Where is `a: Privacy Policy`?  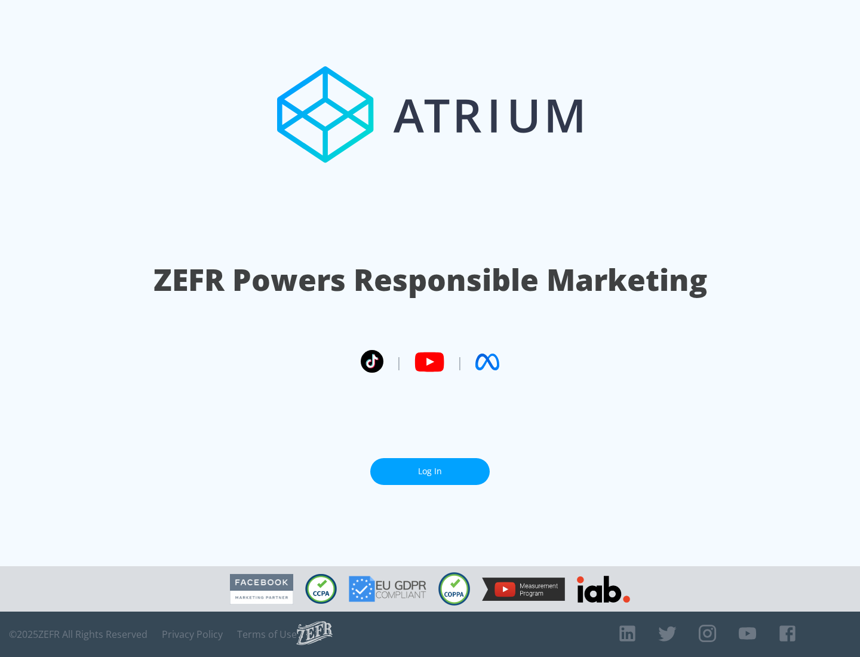
a: Privacy Policy is located at coordinates (192, 634).